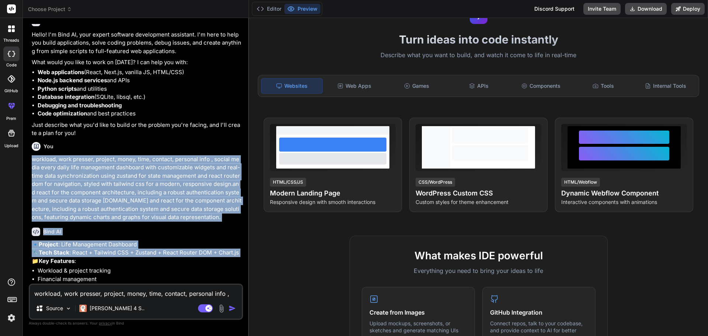 The width and height of the screenshot is (708, 336). Describe the element at coordinates (139, 287) in the screenshot. I see `li: Time tracking & scheduling` at that location.